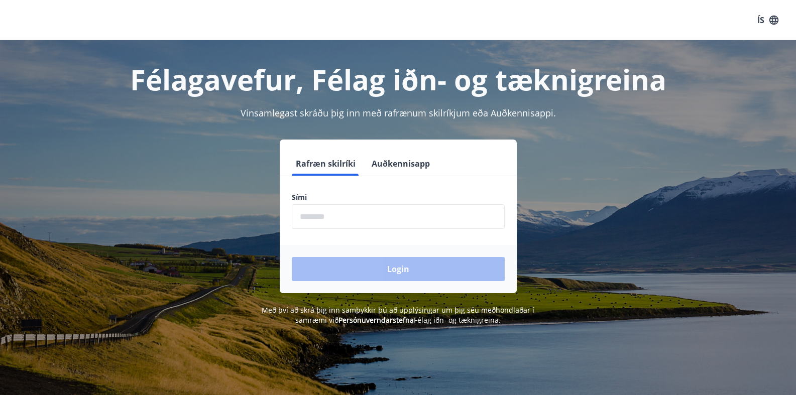 The image size is (796, 395). What do you see at coordinates (398, 197) in the screenshot?
I see `label: Sími` at bounding box center [398, 197].